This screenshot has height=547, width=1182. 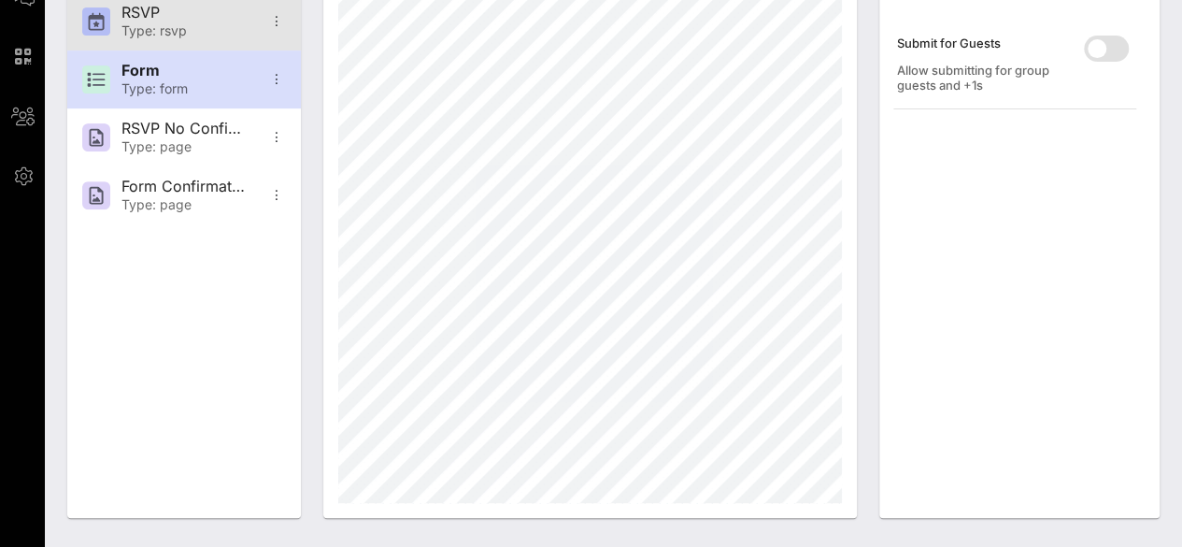 What do you see at coordinates (985, 43) in the screenshot?
I see `div: Submit for Guests` at bounding box center [985, 43].